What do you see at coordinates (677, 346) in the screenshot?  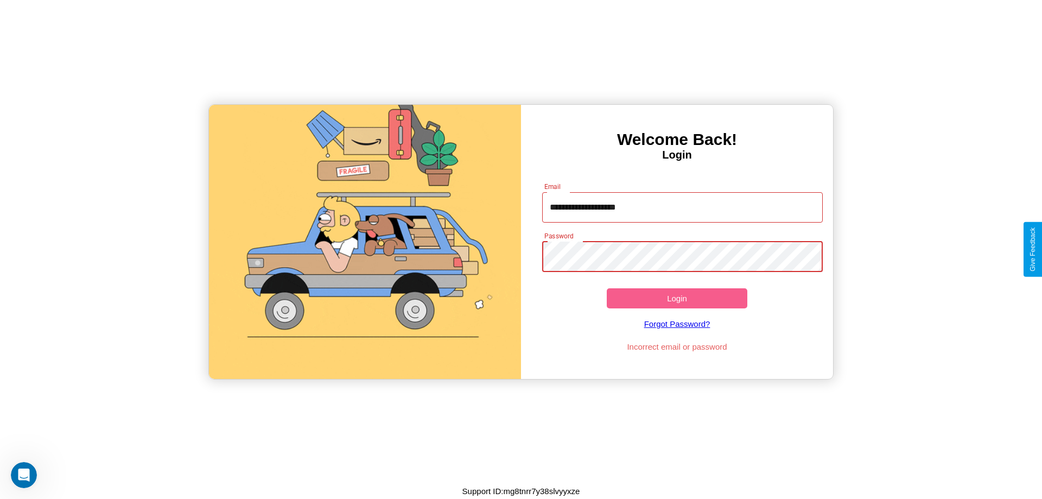 I see `p: Incorrect email or password` at bounding box center [677, 346].